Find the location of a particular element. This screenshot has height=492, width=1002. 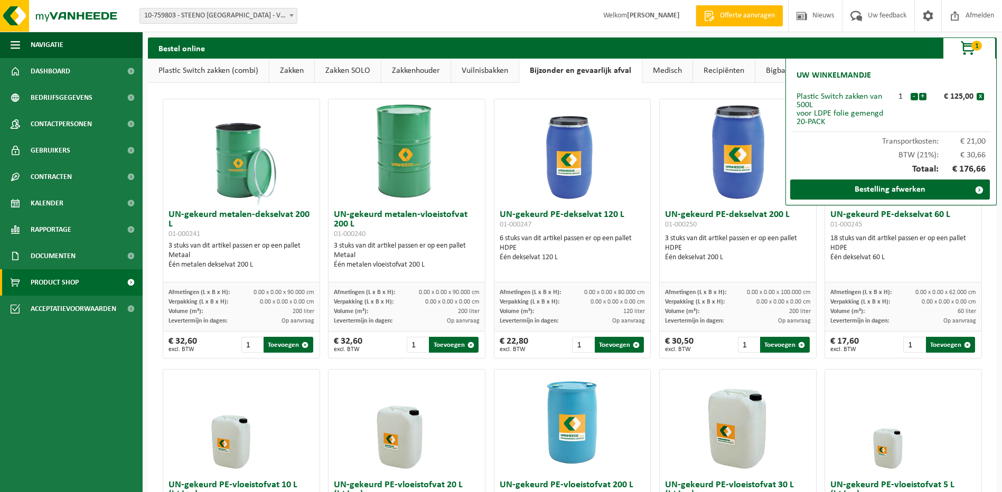

span: 1 is located at coordinates (977, 45).